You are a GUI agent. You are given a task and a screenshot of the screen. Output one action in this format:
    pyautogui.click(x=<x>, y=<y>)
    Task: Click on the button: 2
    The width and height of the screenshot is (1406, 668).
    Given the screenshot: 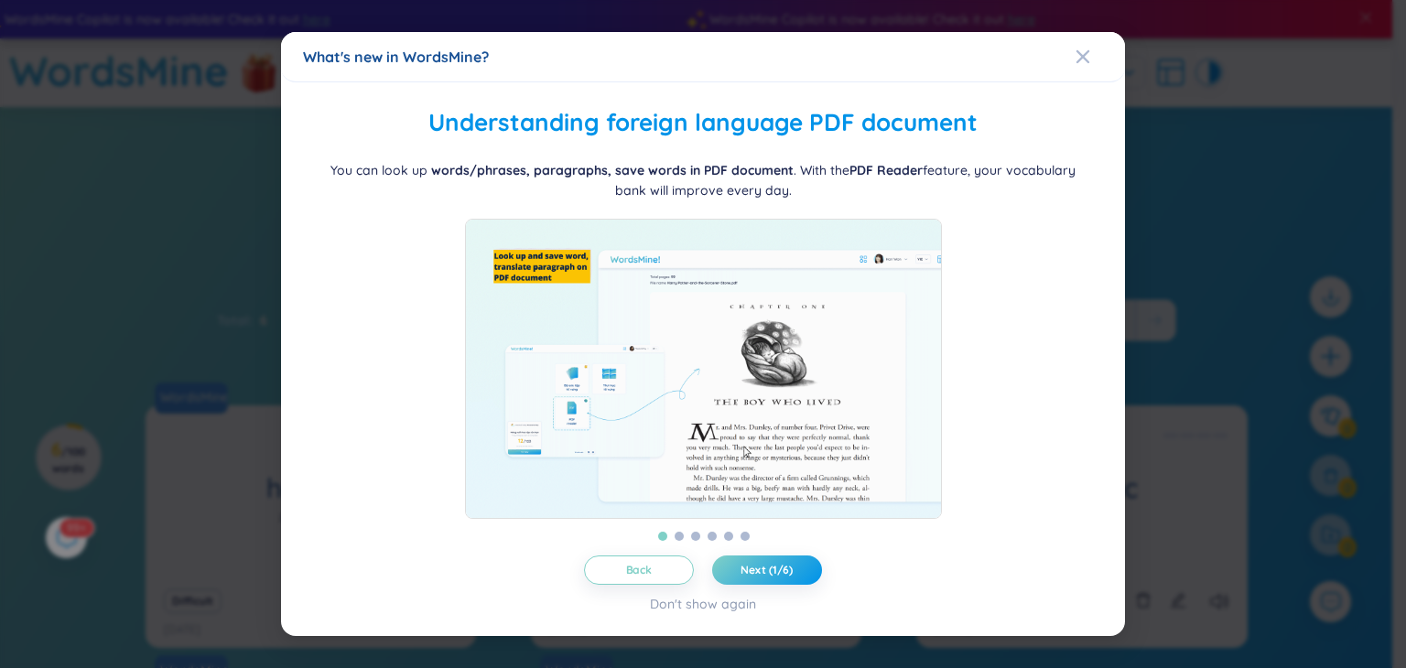 What is the action you would take?
    pyautogui.click(x=679, y=537)
    